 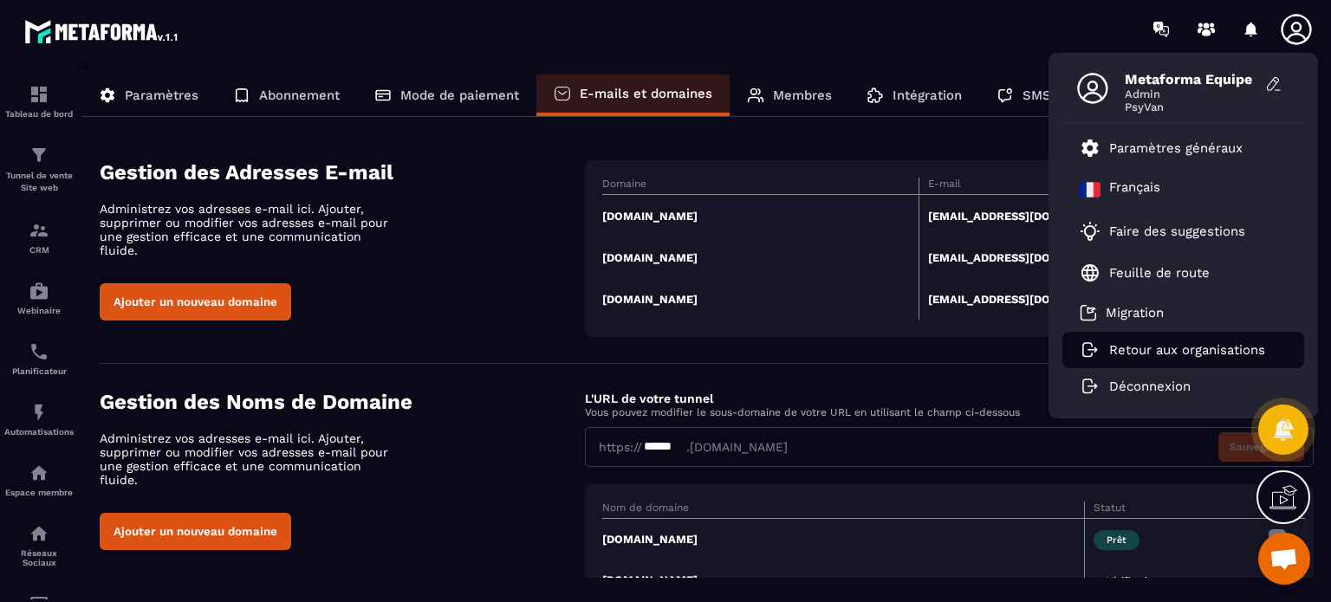 I want to click on h4: Gestion des Noms de Domaine, so click(x=342, y=402).